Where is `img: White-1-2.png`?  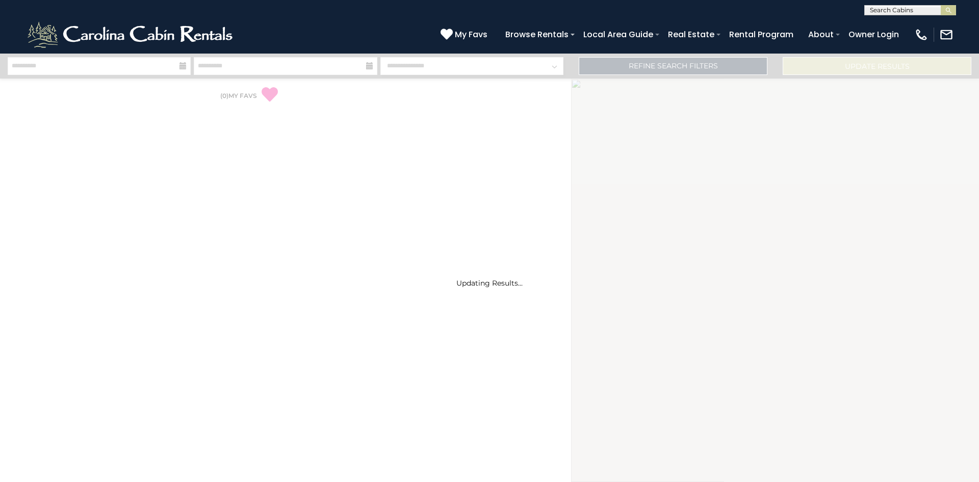
img: White-1-2.png is located at coordinates (131, 35).